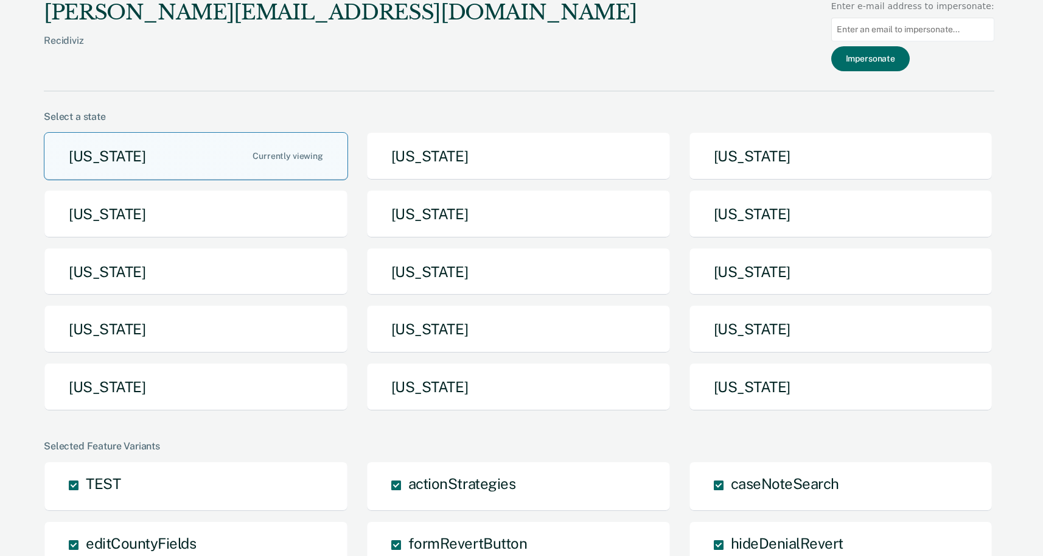 This screenshot has height=556, width=1043. What do you see at coordinates (462, 483) in the screenshot?
I see `span: actionStrategies` at bounding box center [462, 483].